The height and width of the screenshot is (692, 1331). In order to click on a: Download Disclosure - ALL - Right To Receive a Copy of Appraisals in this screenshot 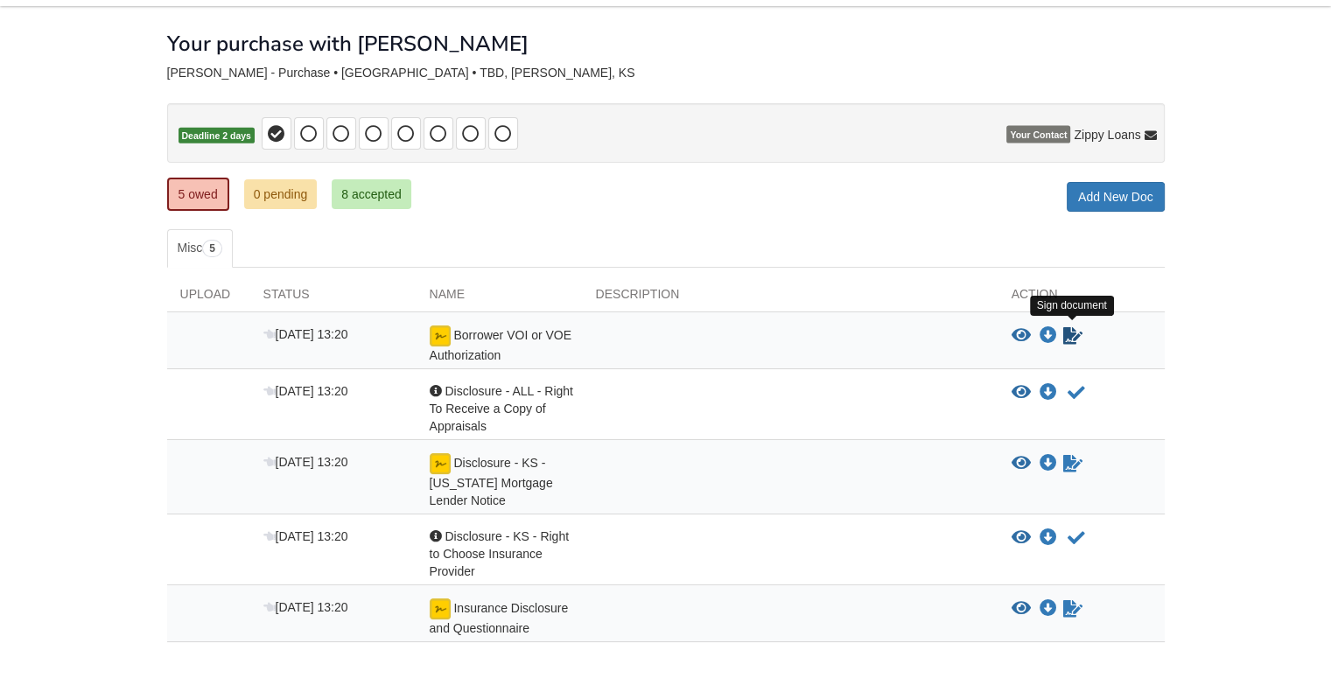, I will do `click(1049, 393)`.